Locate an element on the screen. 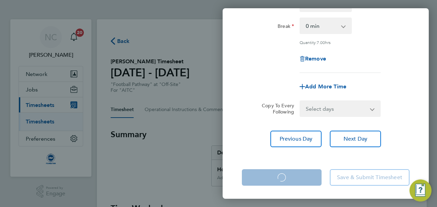 This screenshot has width=437, height=207. span: Remove is located at coordinates (315, 58).